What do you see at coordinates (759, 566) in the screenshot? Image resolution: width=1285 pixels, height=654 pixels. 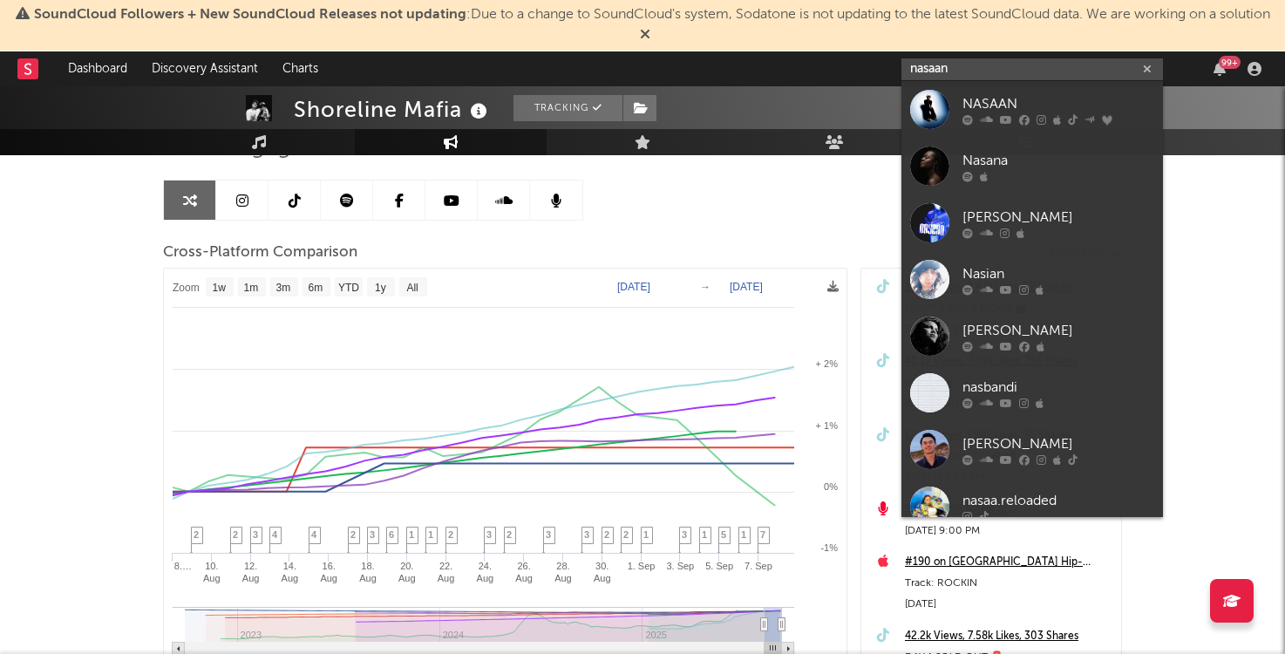 I see `text: 7. Sep` at bounding box center [759, 566].